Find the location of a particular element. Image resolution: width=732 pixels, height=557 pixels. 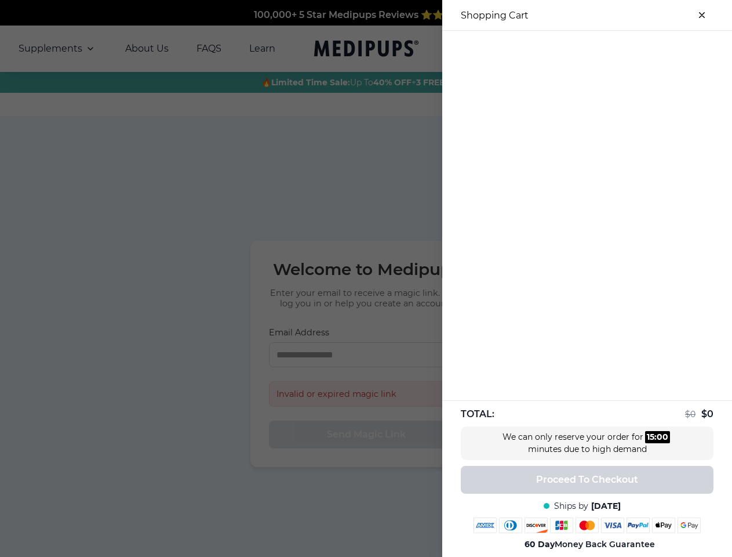

img: mastercard is located at coordinates (587, 525).